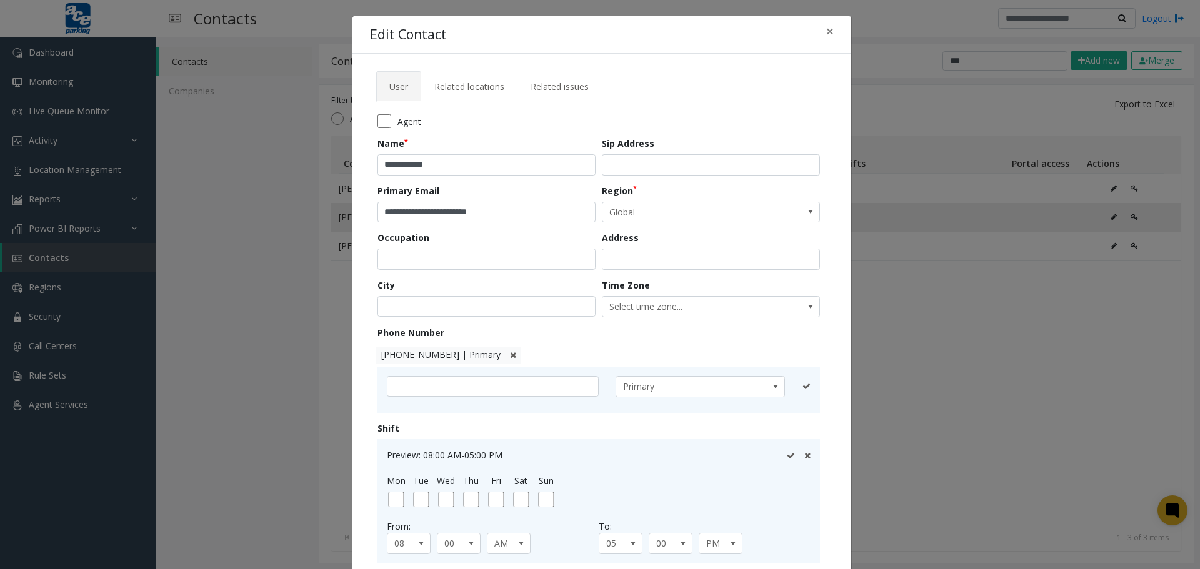  I want to click on span: Related issues, so click(559, 86).